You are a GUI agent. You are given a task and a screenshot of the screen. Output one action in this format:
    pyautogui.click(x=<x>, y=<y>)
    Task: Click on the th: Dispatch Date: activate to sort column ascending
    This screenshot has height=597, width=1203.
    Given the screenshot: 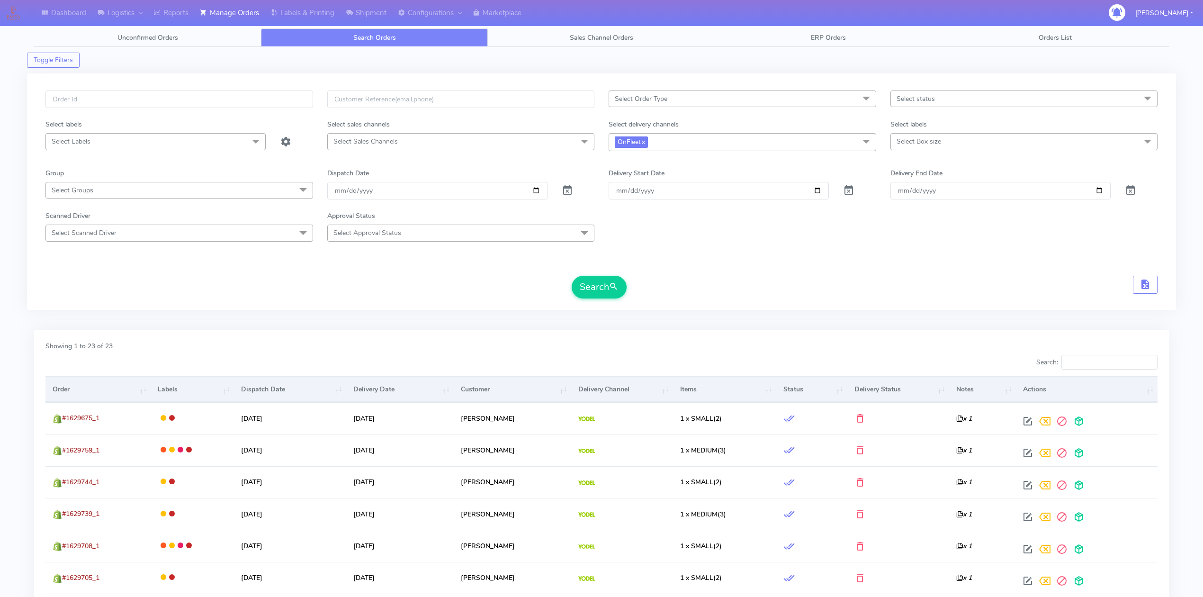 What is the action you would take?
    pyautogui.click(x=290, y=389)
    